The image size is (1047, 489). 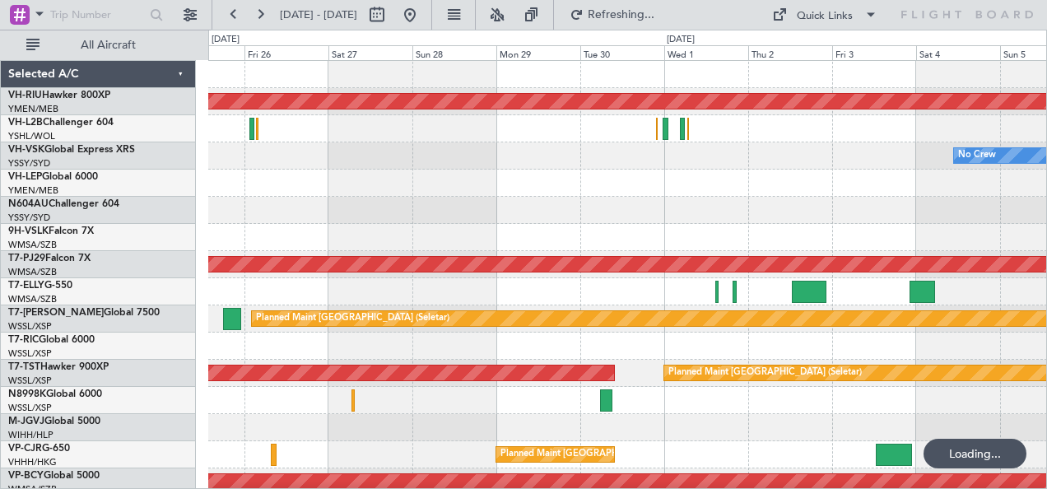 I want to click on div: Sat 27, so click(x=370, y=53).